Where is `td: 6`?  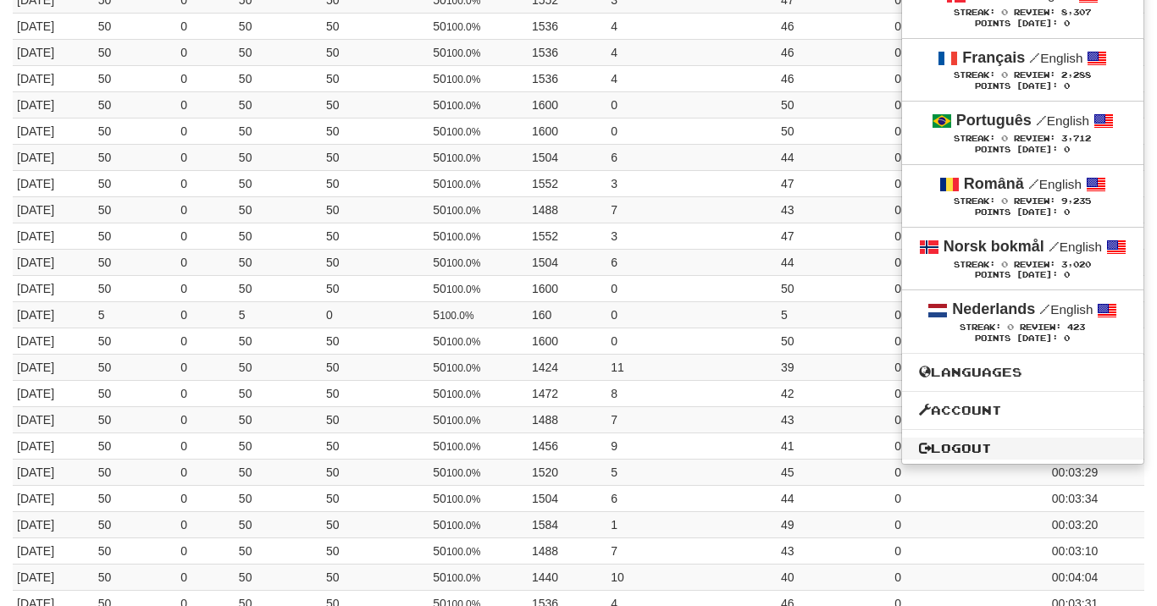 td: 6 is located at coordinates (691, 498).